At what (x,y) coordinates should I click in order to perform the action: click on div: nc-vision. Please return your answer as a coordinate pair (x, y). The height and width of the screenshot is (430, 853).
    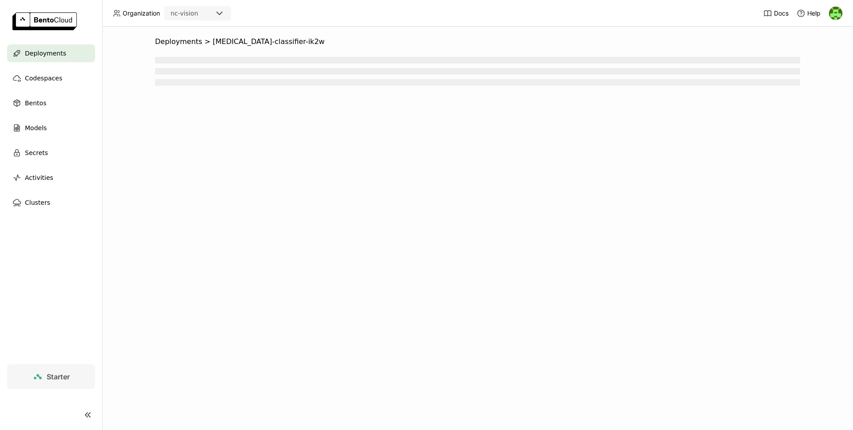
    Looking at the image, I should click on (184, 13).